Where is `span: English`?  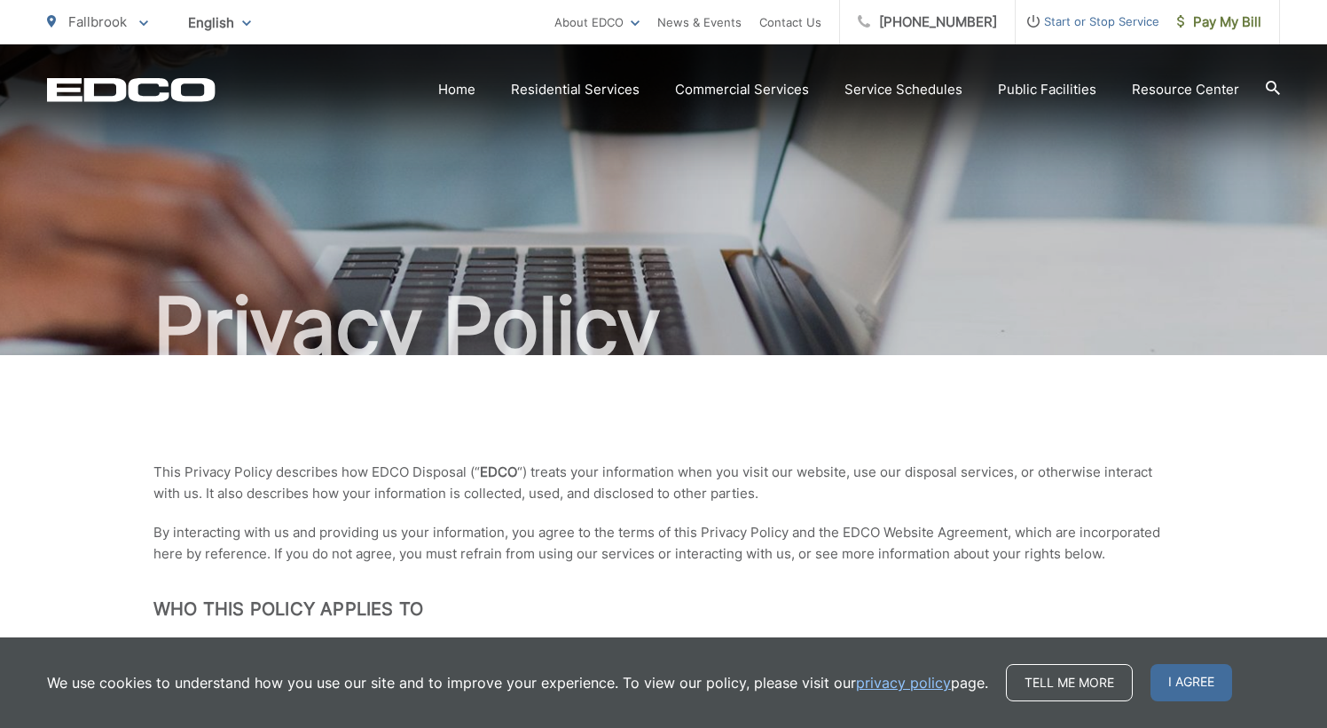
span: English is located at coordinates (219, 22).